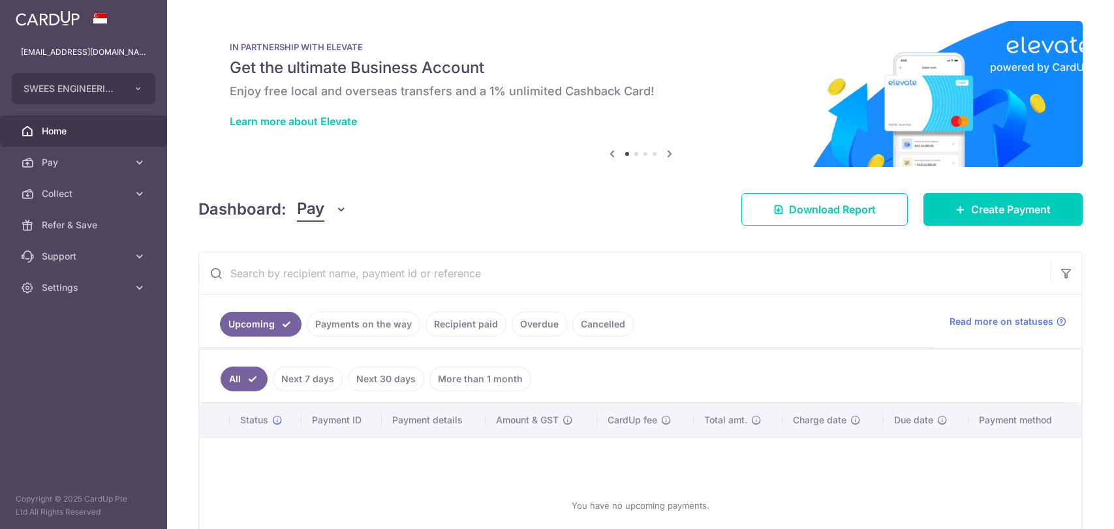 Image resolution: width=1114 pixels, height=529 pixels. Describe the element at coordinates (640, 91) in the screenshot. I see `h6: Enjoy free local and overseas transfers and a 1% unlimited Cashback Card!` at that location.